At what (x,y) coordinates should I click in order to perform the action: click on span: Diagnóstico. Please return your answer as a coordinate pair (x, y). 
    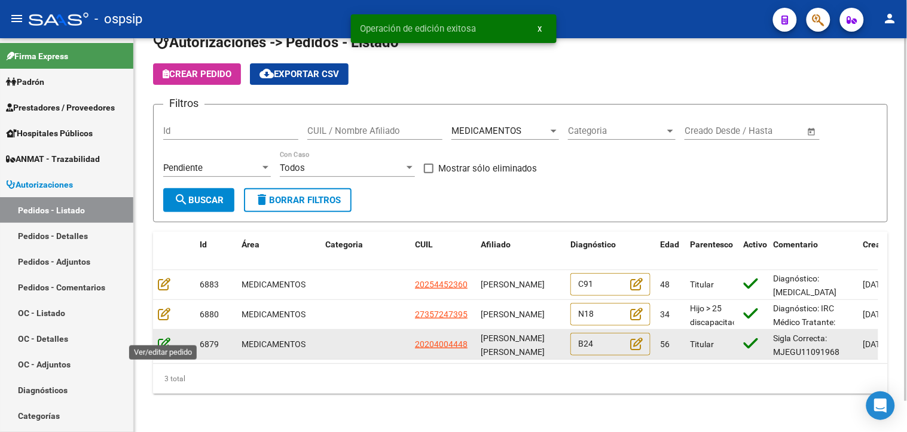
    Looking at the image, I should click on (593, 244).